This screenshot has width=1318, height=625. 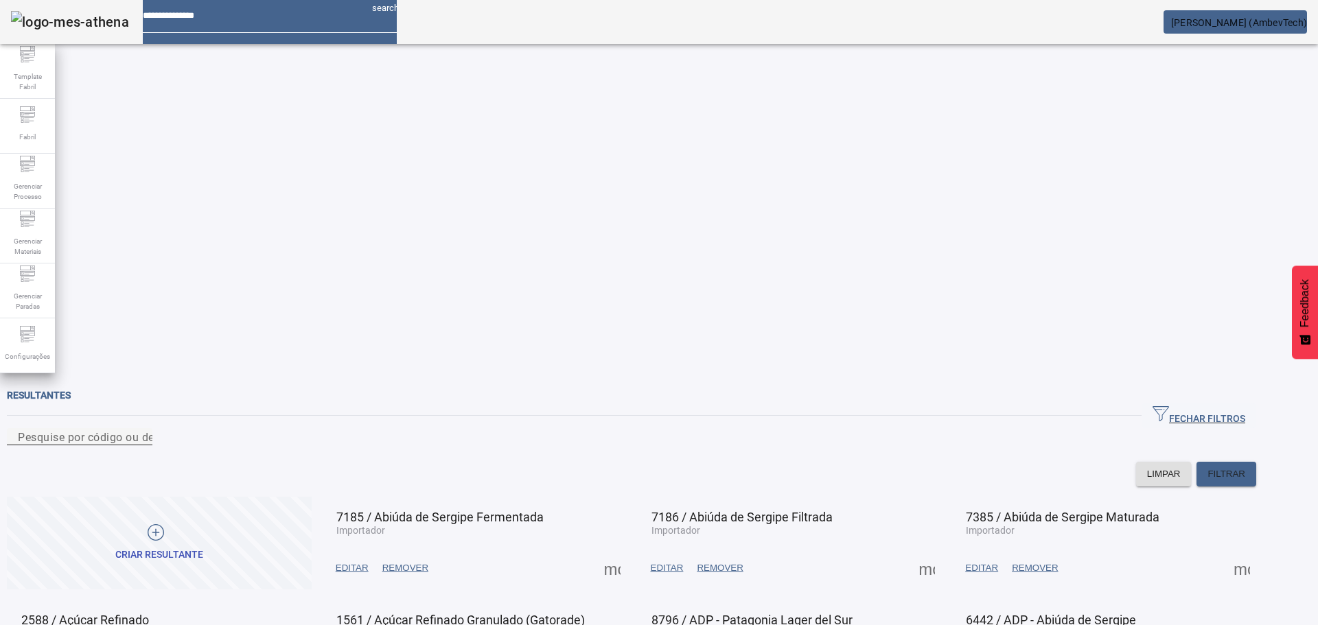 I want to click on mat-label: Pesquise por código ou descrição, so click(x=104, y=437).